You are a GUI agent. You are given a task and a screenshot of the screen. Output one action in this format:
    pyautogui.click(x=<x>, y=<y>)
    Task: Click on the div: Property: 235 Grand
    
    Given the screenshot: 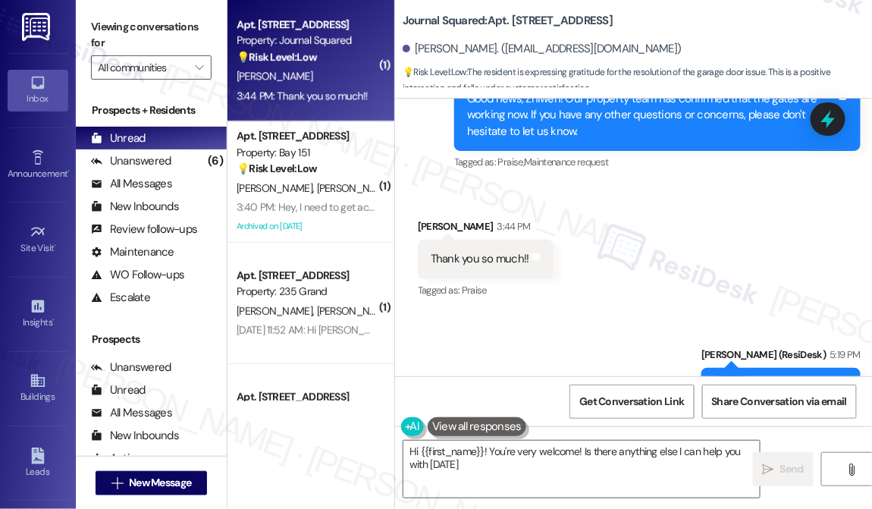 What is the action you would take?
    pyautogui.click(x=306, y=291)
    